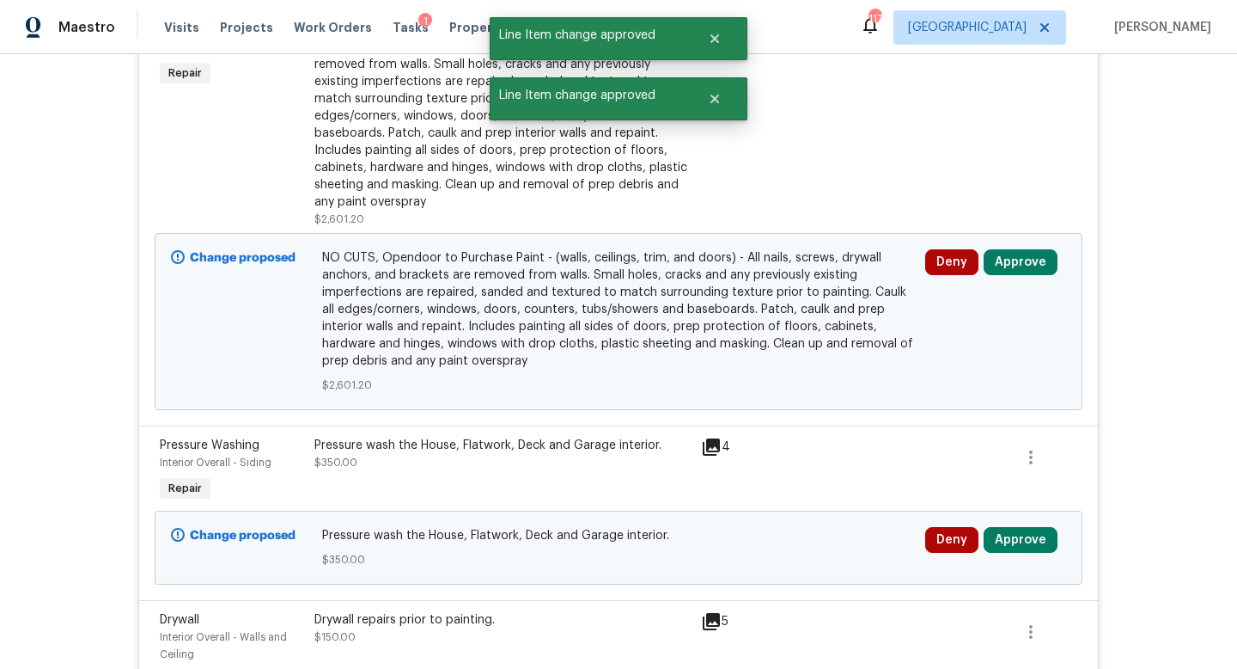 The image size is (1237, 669). I want to click on span: Work Orders, so click(333, 27).